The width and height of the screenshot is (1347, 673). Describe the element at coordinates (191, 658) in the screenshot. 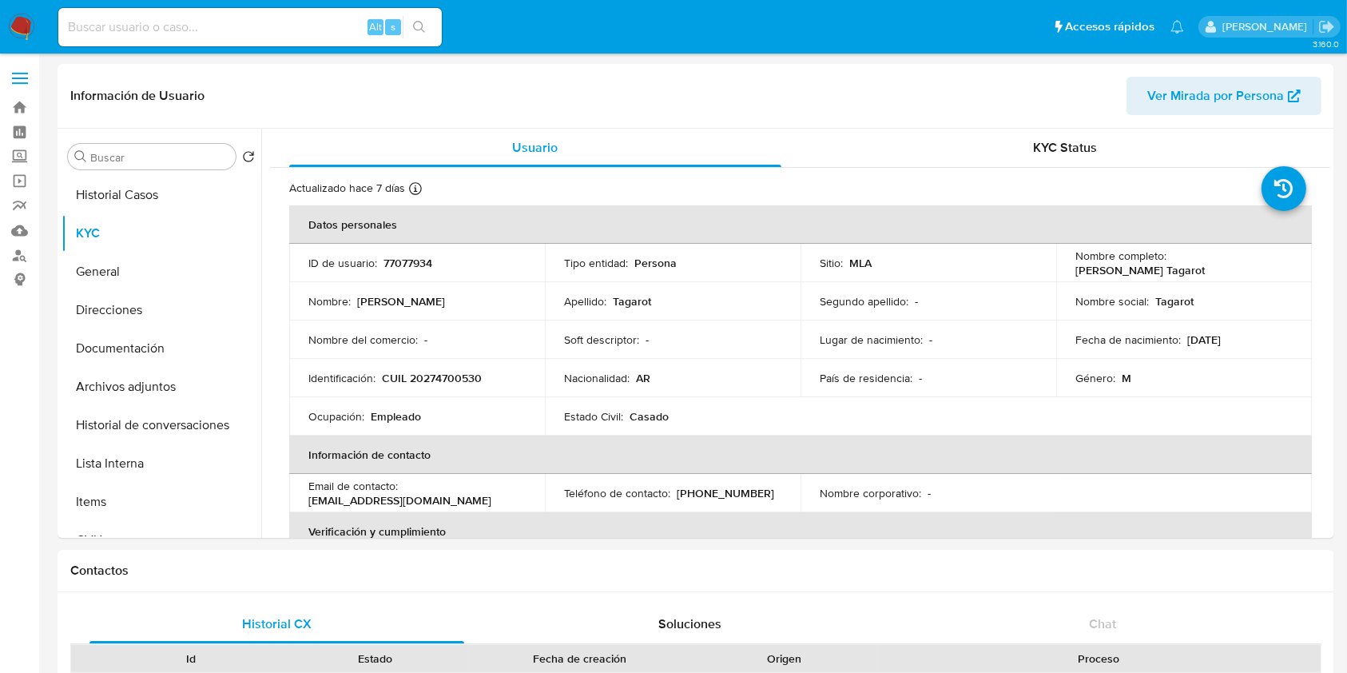

I see `div: Id` at that location.